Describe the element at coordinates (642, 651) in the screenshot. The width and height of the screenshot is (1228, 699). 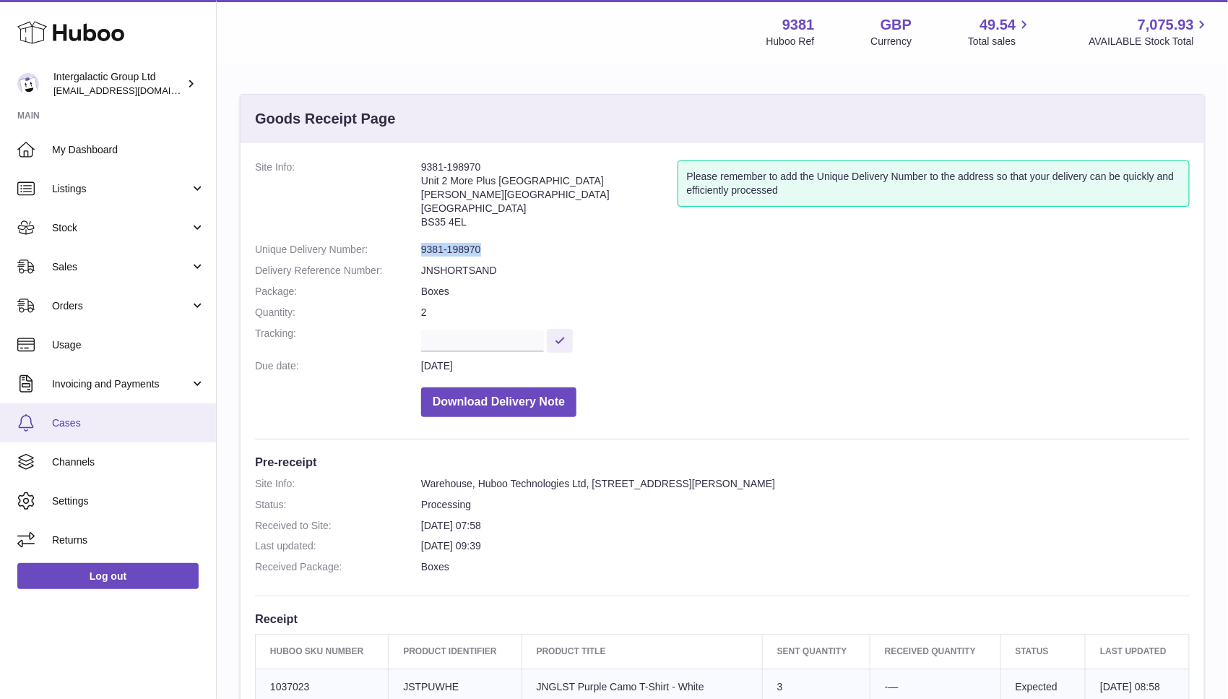
I see `th: Product title` at that location.